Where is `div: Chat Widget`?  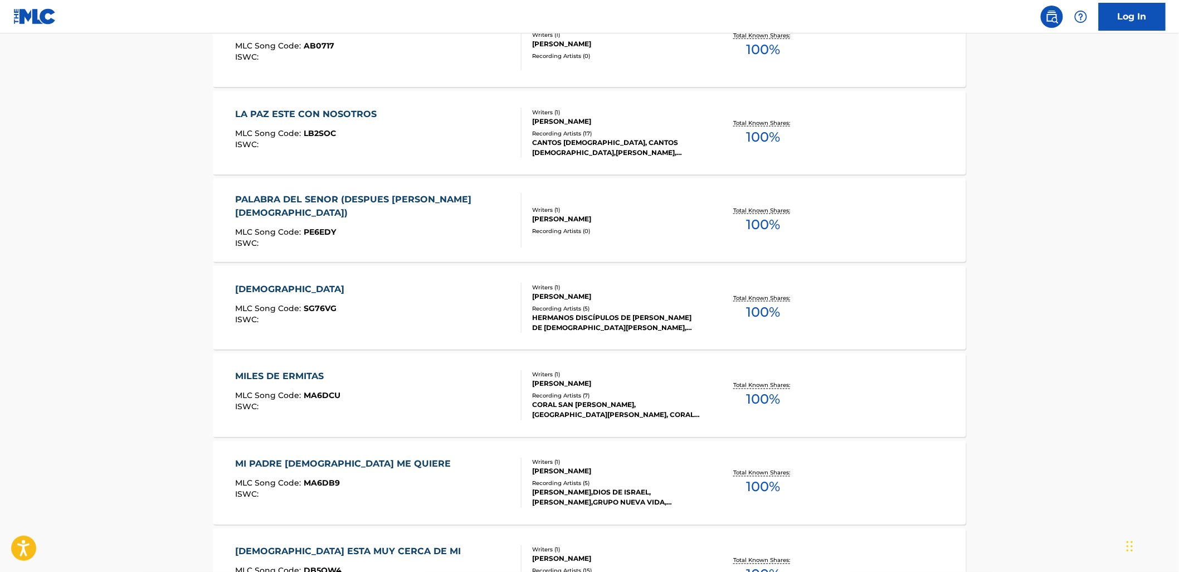 div: Chat Widget is located at coordinates (1151, 545).